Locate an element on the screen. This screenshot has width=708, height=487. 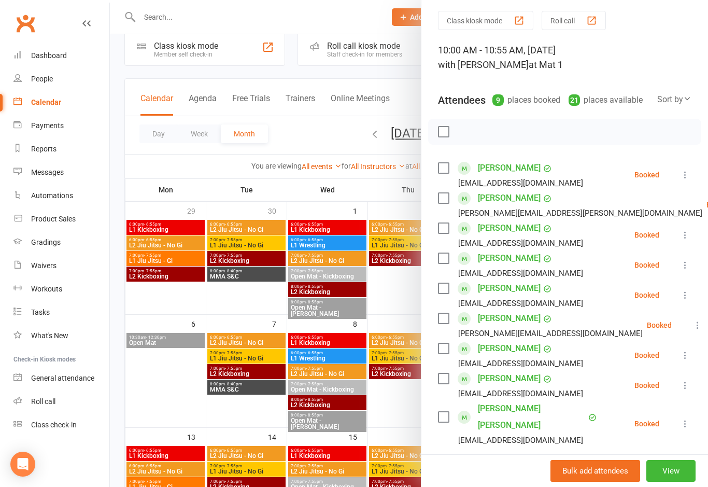
a: Reports is located at coordinates (61, 149).